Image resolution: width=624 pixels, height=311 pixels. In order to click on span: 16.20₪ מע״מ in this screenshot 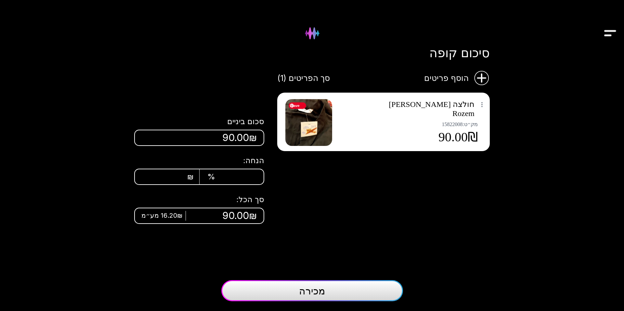, I will do `click(162, 216)`.